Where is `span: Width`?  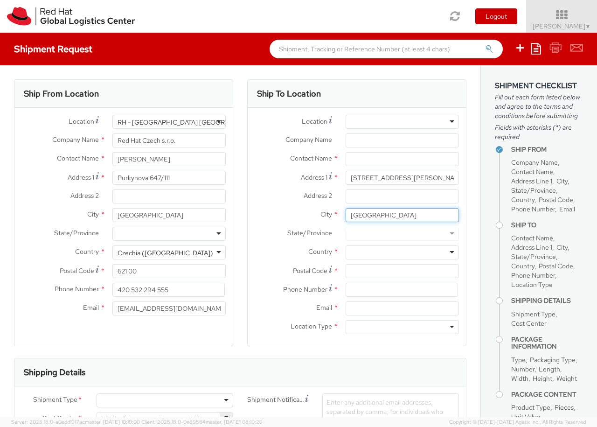 span: Width is located at coordinates (520, 378).